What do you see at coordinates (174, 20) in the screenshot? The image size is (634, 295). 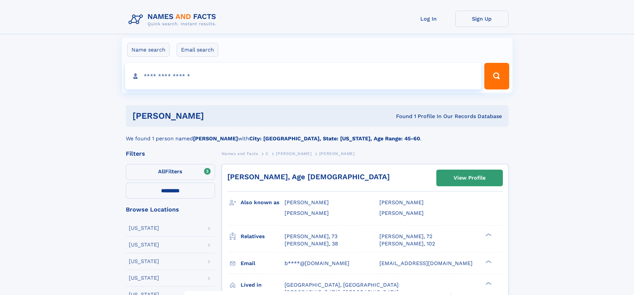 I see `img: Logo Names and Facts` at bounding box center [174, 20].